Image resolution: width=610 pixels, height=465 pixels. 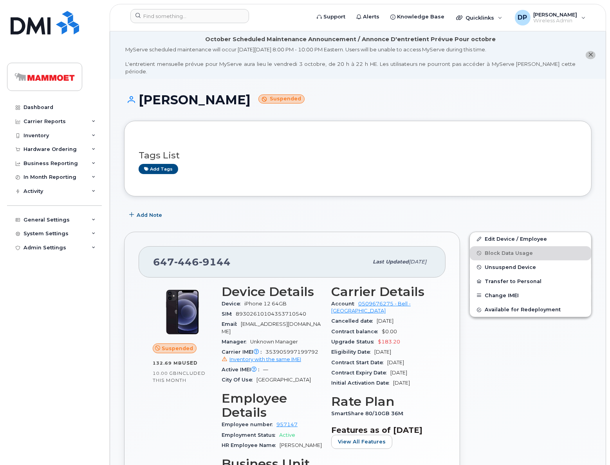 I want to click on div: October Scheduled Maintenance Announcement / Annonce D'entretient Prévue Pour octobre, so click(x=351, y=39).